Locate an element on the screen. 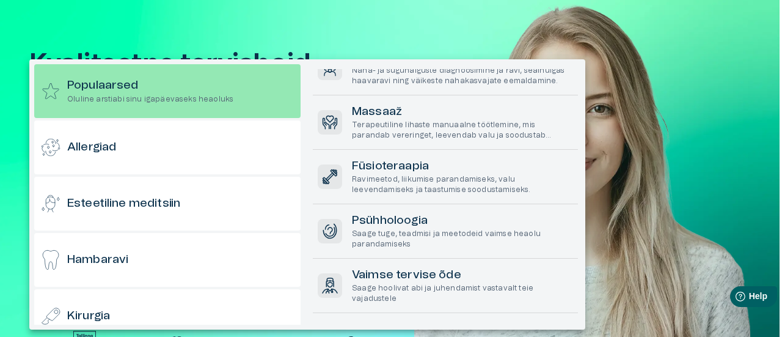  p: Terapeutiline lihaste manuaalne töötlemine, mis parandab vereringet, leevendab valu ja soodustab ... is located at coordinates (463, 130).